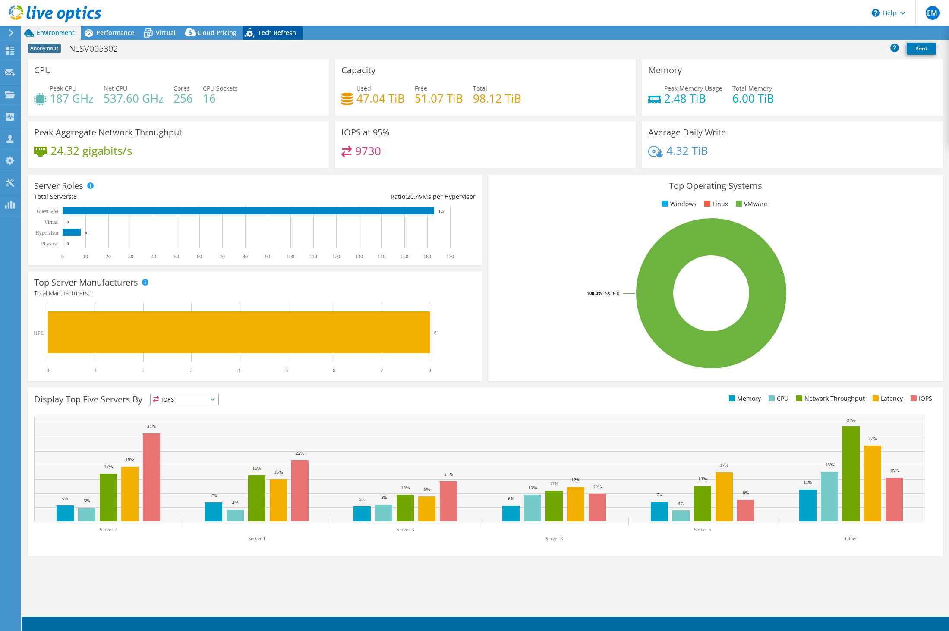 The height and width of the screenshot is (631, 949). Describe the element at coordinates (594, 293) in the screenshot. I see `tspan: 100.0%` at that location.